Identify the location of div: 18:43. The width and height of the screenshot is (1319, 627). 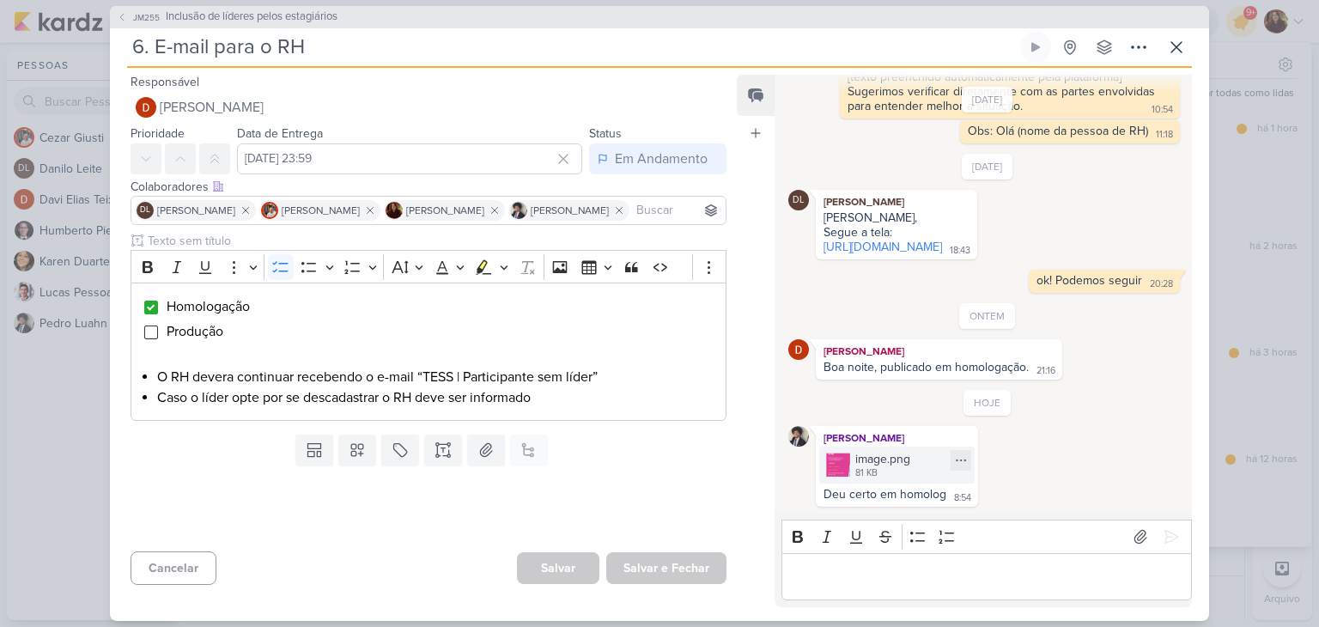
(960, 251).